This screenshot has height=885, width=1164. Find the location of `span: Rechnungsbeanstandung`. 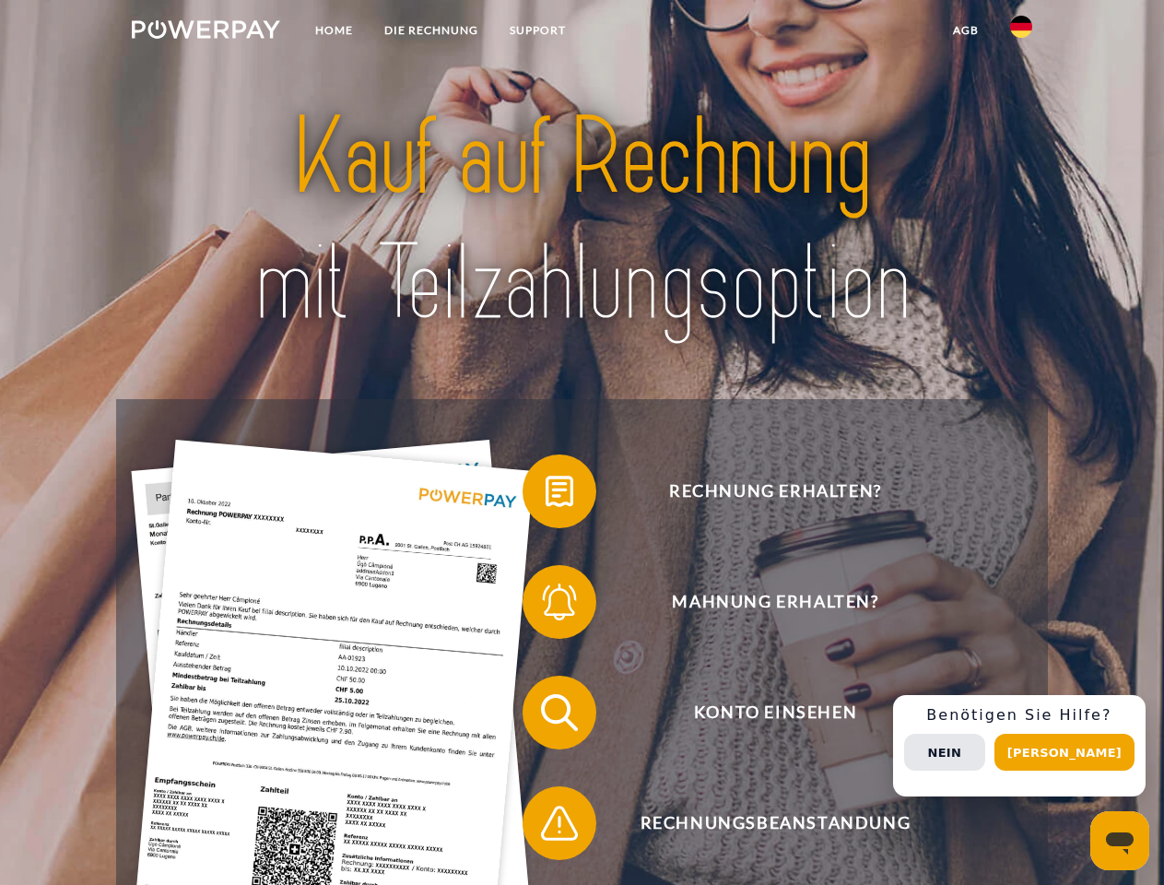

span: Rechnungsbeanstandung is located at coordinates (775, 823).